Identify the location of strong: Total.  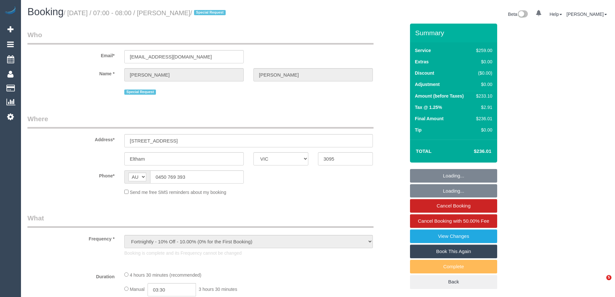
(423, 151).